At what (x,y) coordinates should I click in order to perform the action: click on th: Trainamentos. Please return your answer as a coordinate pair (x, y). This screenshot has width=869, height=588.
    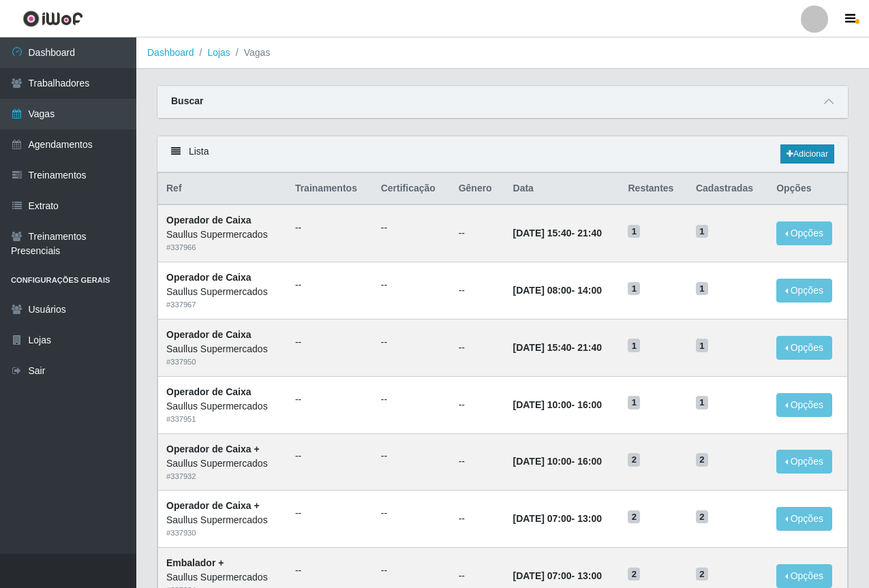
    Looking at the image, I should click on (330, 189).